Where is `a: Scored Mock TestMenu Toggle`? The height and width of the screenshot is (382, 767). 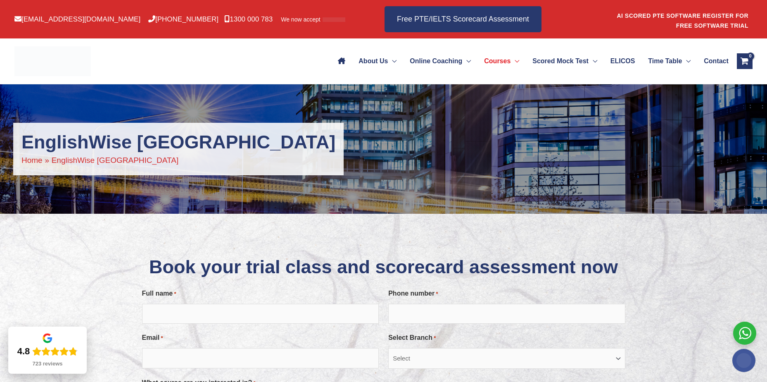
a: Scored Mock TestMenu Toggle is located at coordinates (565, 61).